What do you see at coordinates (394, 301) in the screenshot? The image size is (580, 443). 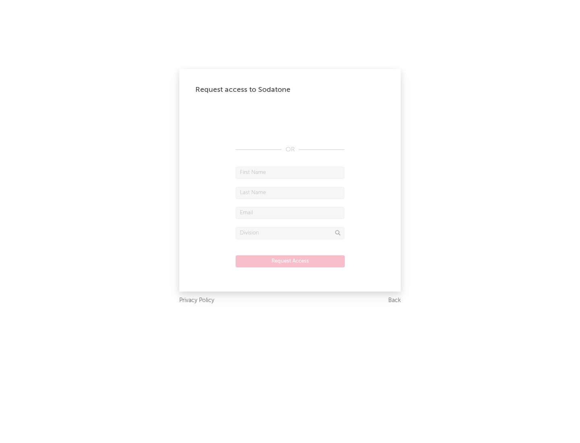 I see `a: Back` at bounding box center [394, 301].